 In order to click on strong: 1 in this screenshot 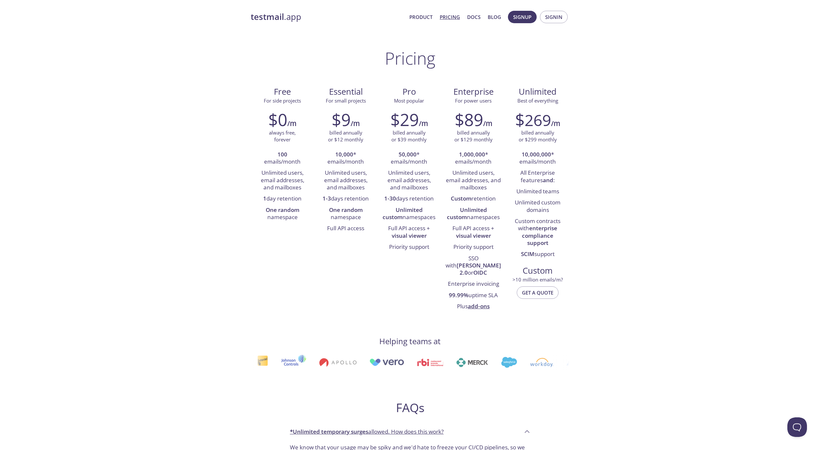, I will do `click(265, 198)`.